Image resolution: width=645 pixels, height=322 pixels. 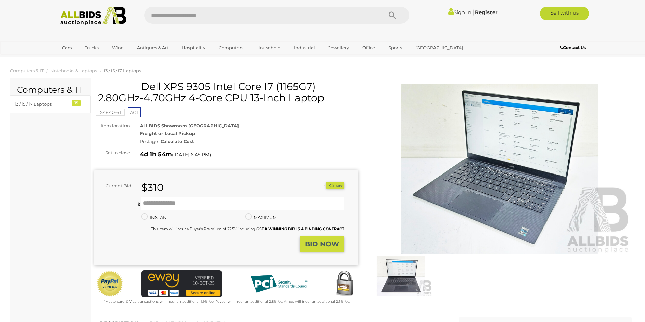 What do you see at coordinates (115, 186) in the screenshot?
I see `div: Current Bid` at bounding box center [115, 186].